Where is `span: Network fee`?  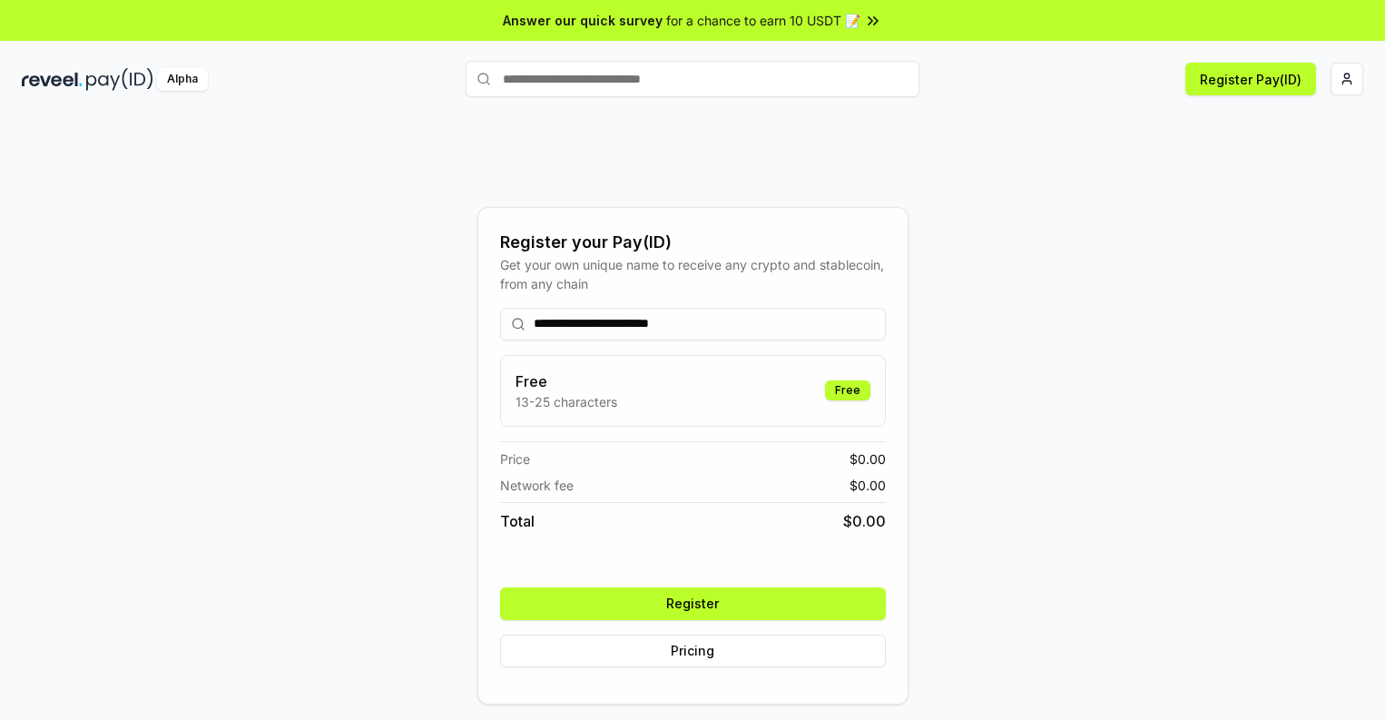 span: Network fee is located at coordinates (536, 485).